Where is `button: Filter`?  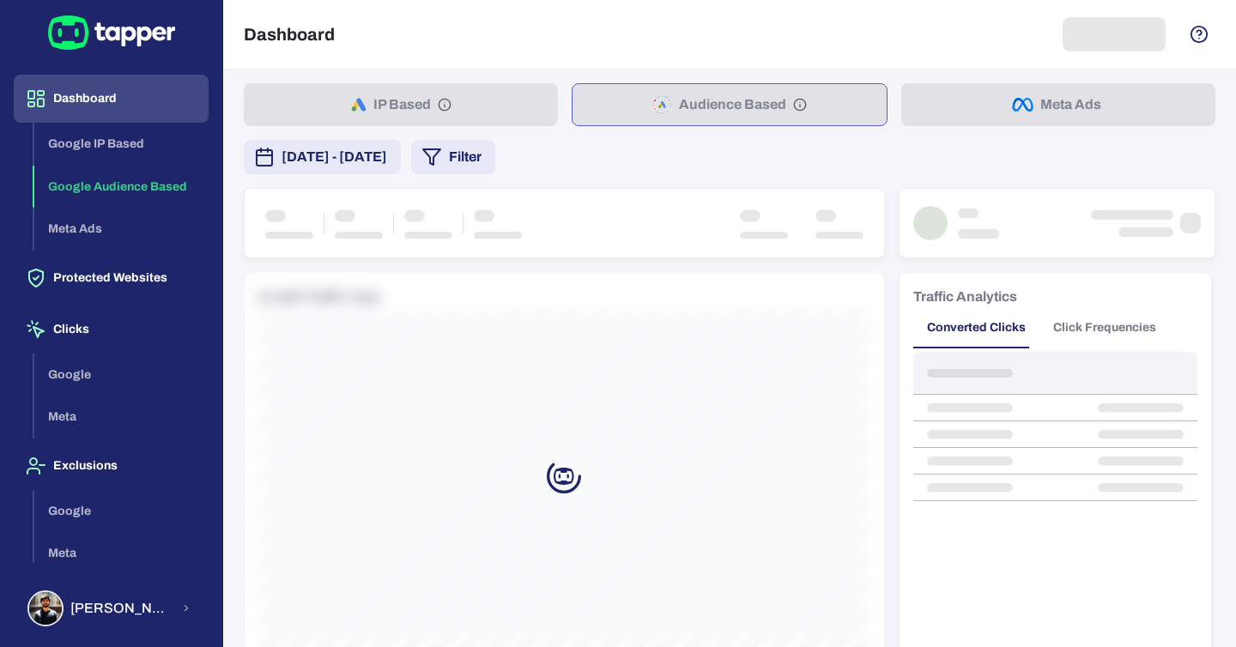
button: Filter is located at coordinates (453, 157).